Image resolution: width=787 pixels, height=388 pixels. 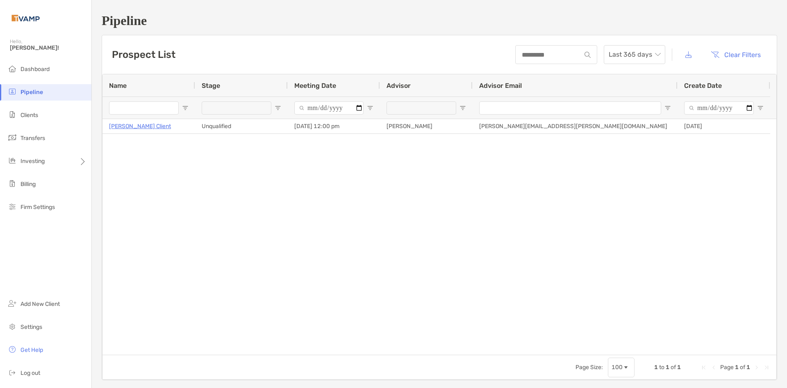 What do you see at coordinates (589, 367) in the screenshot?
I see `div: Page Size:` at bounding box center [589, 367].